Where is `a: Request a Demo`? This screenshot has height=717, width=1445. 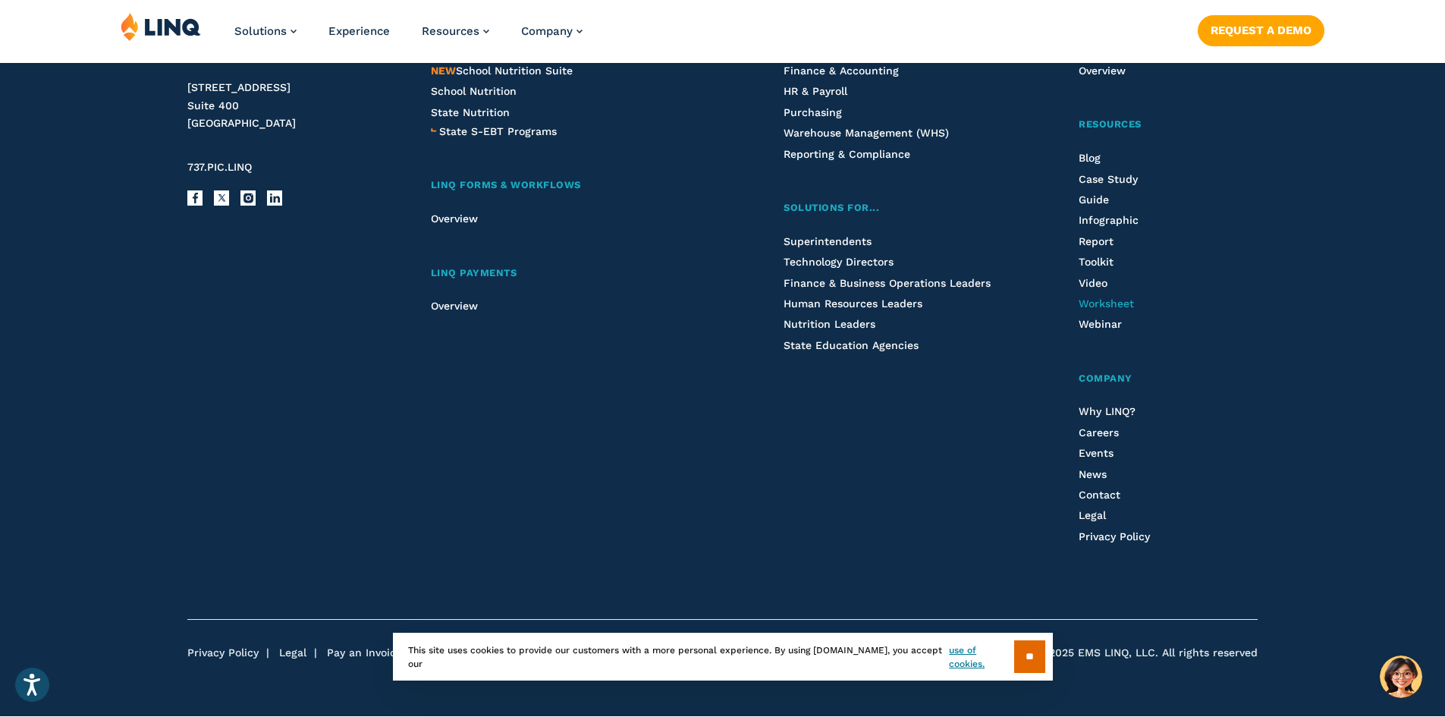
a: Request a Demo is located at coordinates (1261, 30).